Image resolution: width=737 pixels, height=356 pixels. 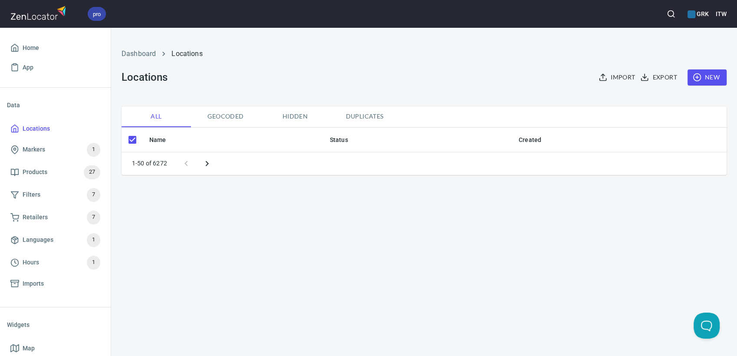 I want to click on a: Dashboard, so click(x=138, y=53).